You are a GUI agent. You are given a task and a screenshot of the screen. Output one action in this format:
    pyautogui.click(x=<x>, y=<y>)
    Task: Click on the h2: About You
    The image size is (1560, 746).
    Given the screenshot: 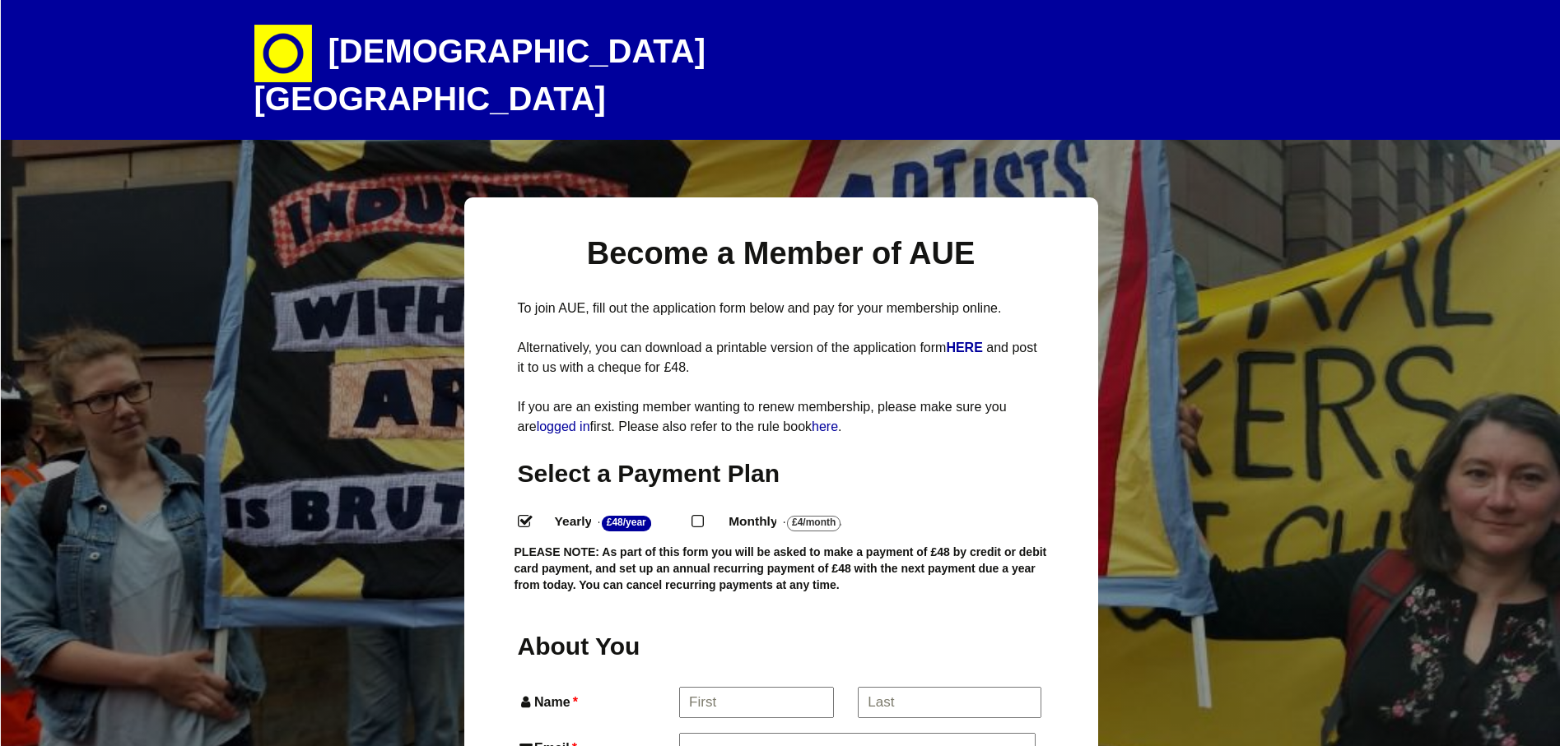 What is the action you would take?
    pyautogui.click(x=597, y=646)
    